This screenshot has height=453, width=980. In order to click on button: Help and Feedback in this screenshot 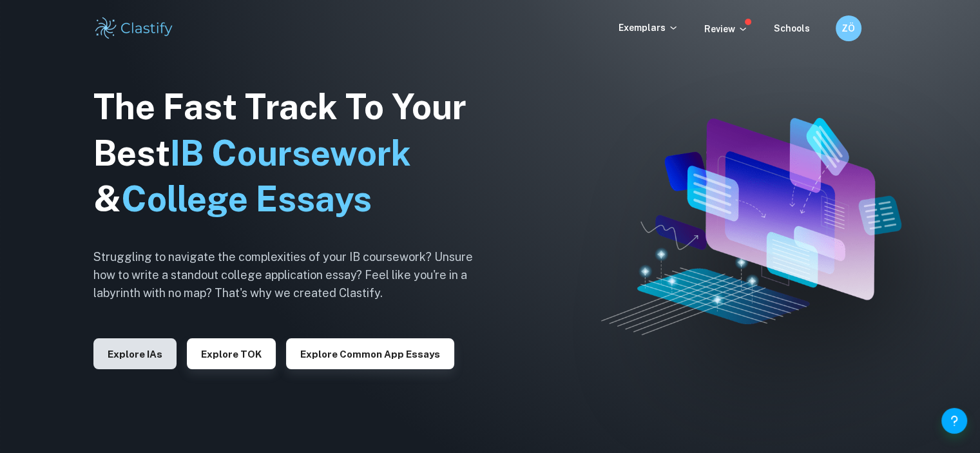, I will do `click(955, 421)`.